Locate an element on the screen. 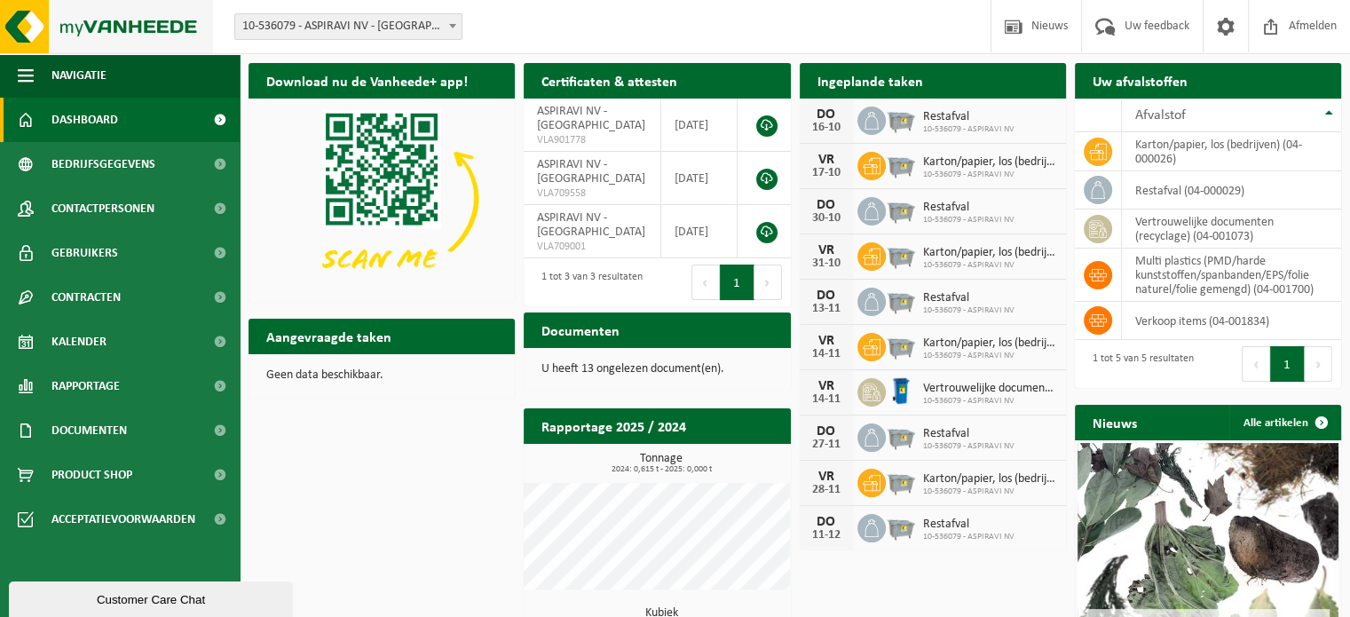  div: 1 tot 3 van 3 resultaten is located at coordinates (588, 282).